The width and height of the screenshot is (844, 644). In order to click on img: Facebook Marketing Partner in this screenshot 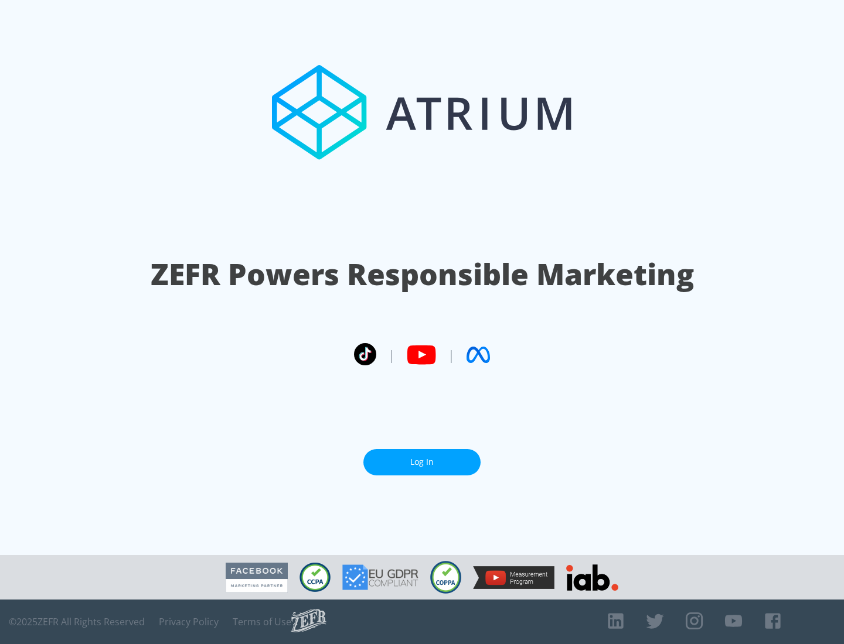, I will do `click(257, 578)`.